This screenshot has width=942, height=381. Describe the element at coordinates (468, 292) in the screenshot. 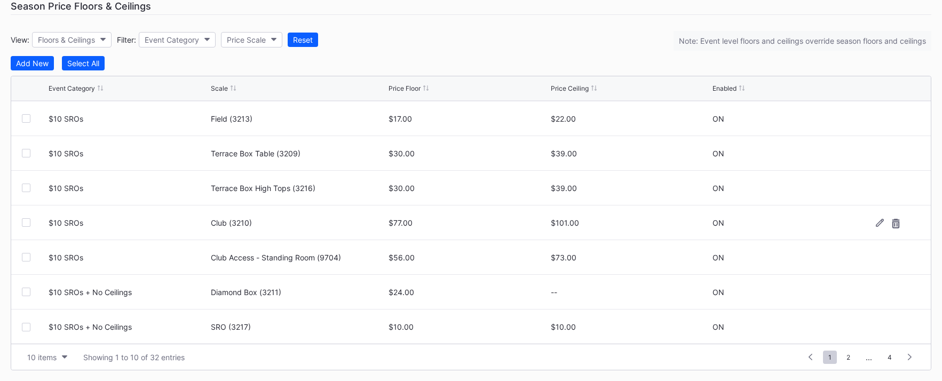

I see `div: $24.00` at that location.